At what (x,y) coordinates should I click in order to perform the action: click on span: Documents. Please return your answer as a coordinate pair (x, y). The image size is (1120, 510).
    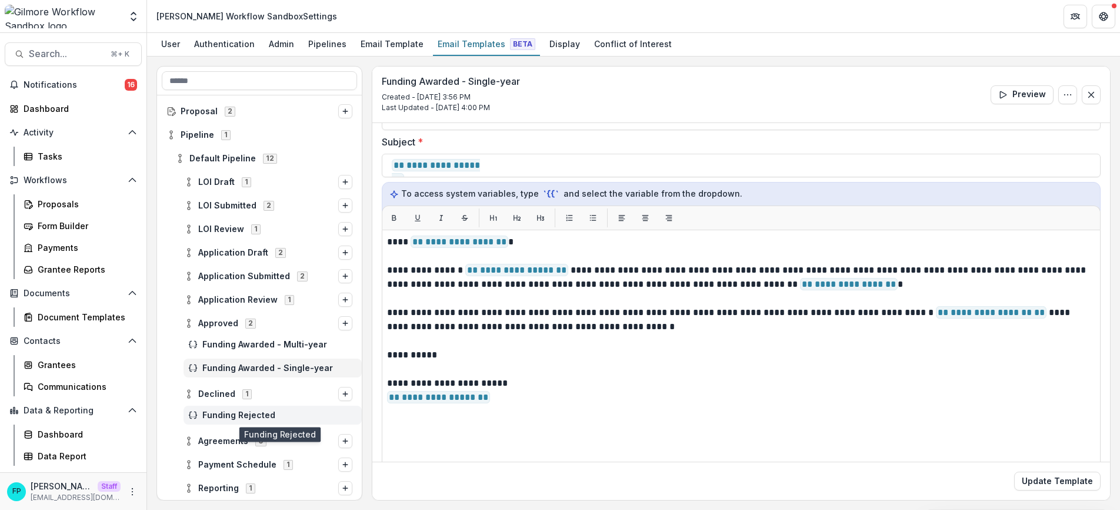
    Looking at the image, I should click on (73, 293).